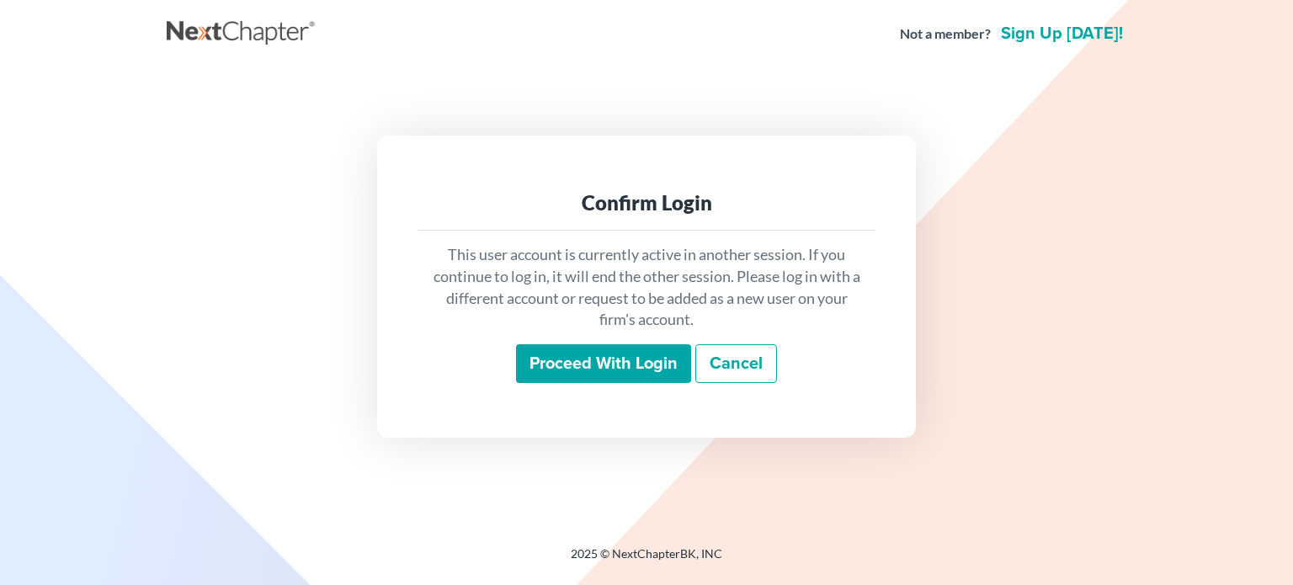 The height and width of the screenshot is (585, 1293). What do you see at coordinates (646, 287) in the screenshot?
I see `p: This user account is currently active in another session. If you continue to log in, it will end ...` at bounding box center [646, 287].